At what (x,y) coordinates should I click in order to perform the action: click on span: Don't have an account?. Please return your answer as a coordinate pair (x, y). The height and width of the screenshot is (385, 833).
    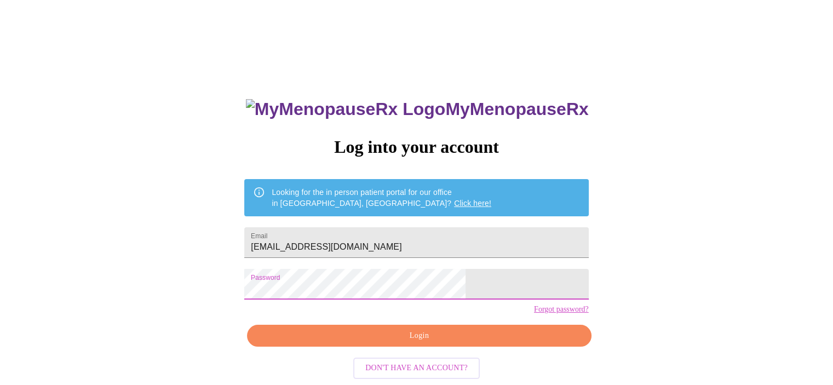
    Looking at the image, I should click on (416, 368).